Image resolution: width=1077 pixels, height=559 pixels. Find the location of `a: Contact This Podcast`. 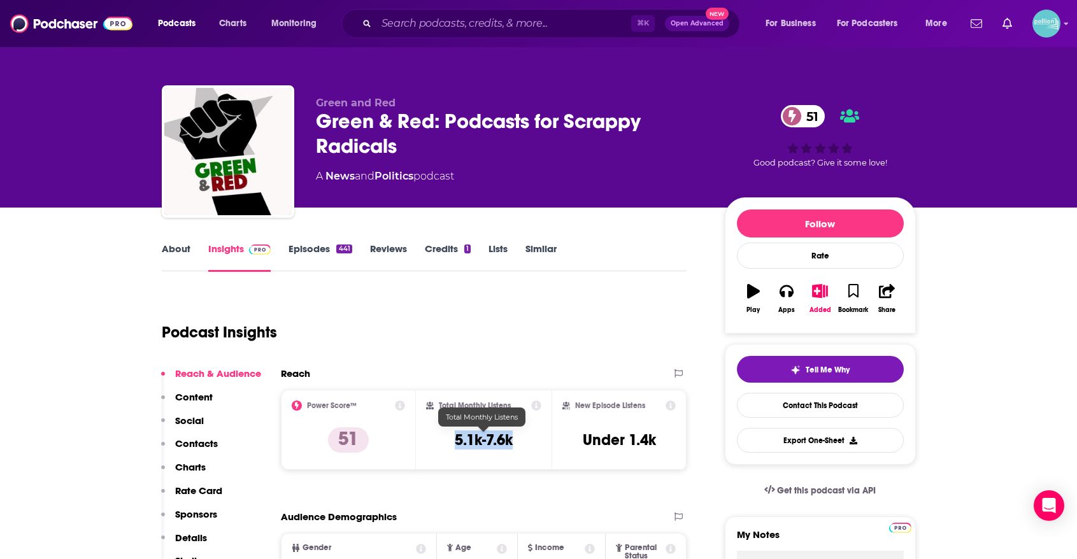

a: Contact This Podcast is located at coordinates (820, 405).